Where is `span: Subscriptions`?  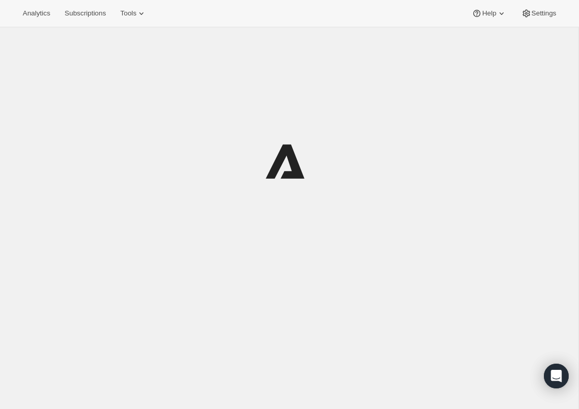
span: Subscriptions is located at coordinates (85, 13).